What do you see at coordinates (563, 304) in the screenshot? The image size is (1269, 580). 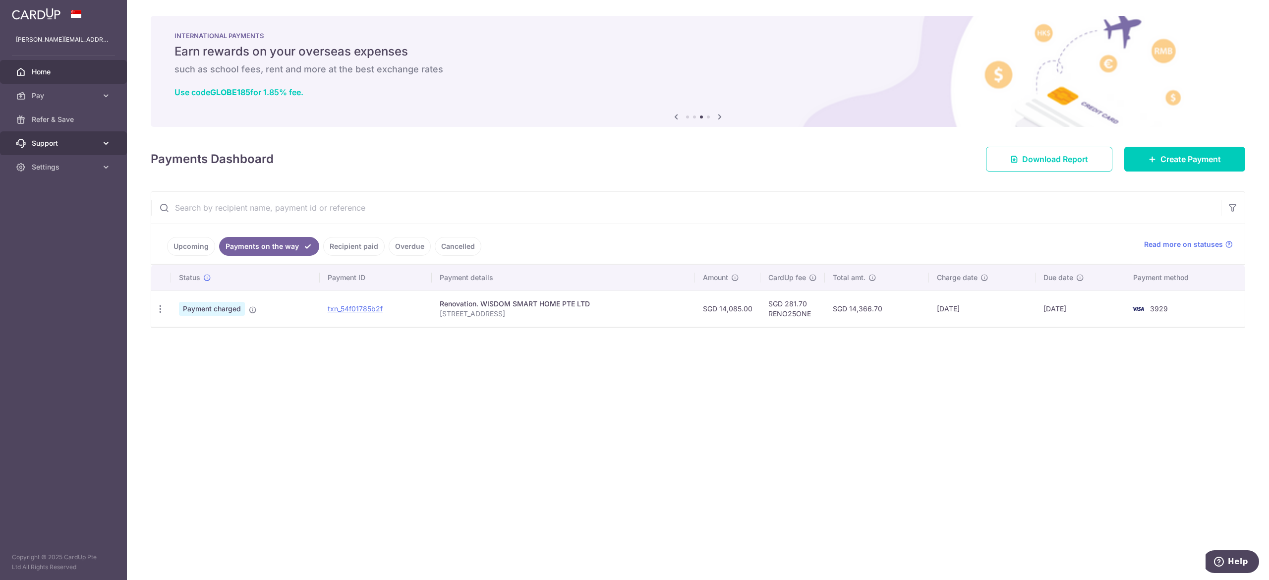 I see `div: Renovation. WISDOM SMART HOME PTE LTD` at bounding box center [563, 304].